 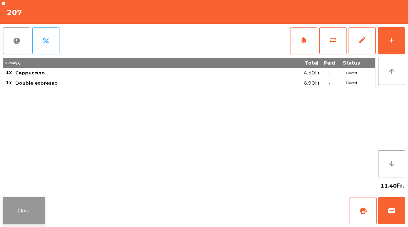 I want to click on button: add, so click(x=391, y=41).